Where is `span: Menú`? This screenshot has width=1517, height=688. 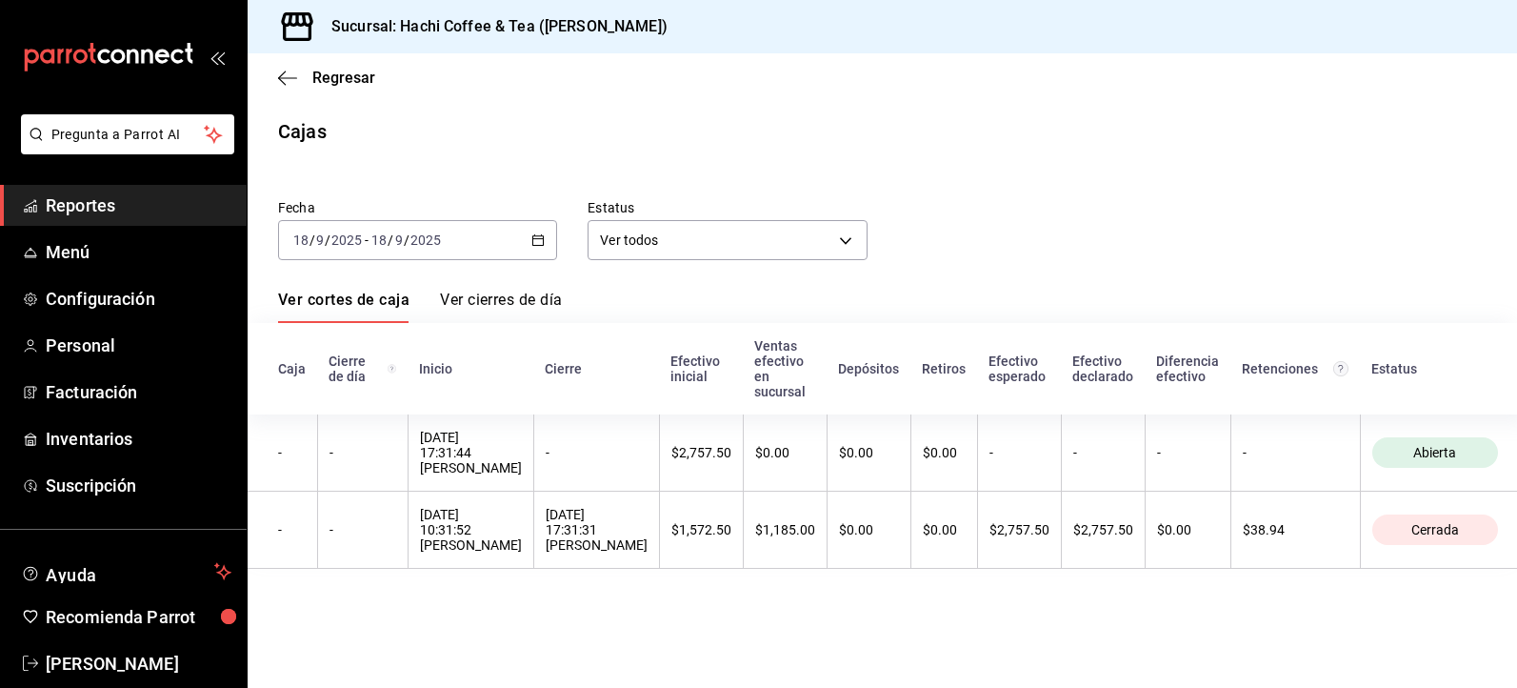 span: Menú is located at coordinates (138, 251).